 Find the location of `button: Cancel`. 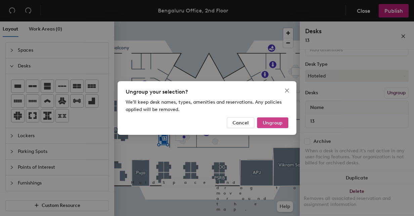

button: Cancel is located at coordinates (240, 123).